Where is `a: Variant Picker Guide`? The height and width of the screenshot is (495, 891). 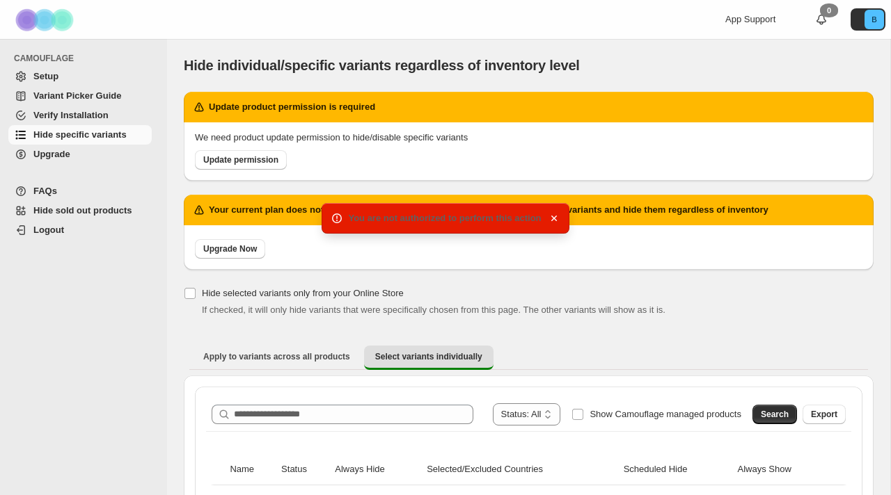 a: Variant Picker Guide is located at coordinates (80, 96).